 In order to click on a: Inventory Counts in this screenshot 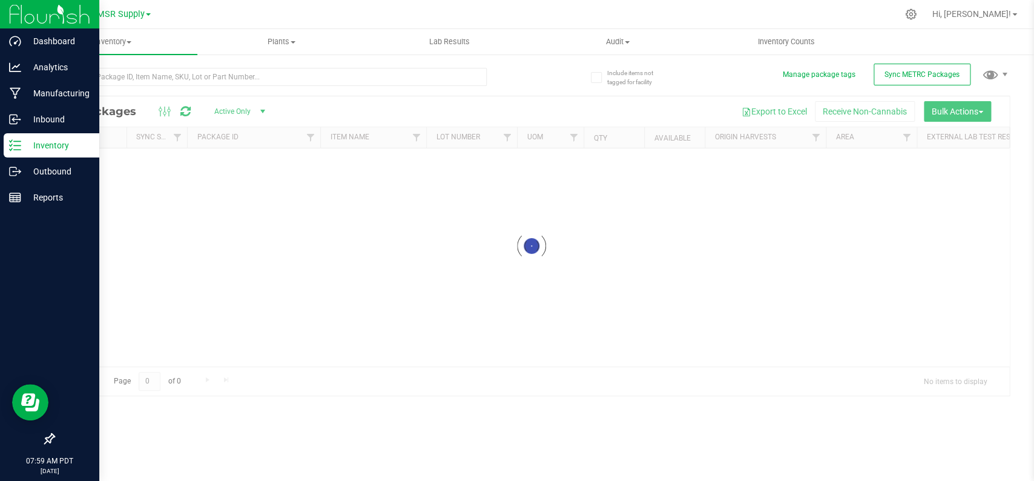, I will do `click(787, 42)`.